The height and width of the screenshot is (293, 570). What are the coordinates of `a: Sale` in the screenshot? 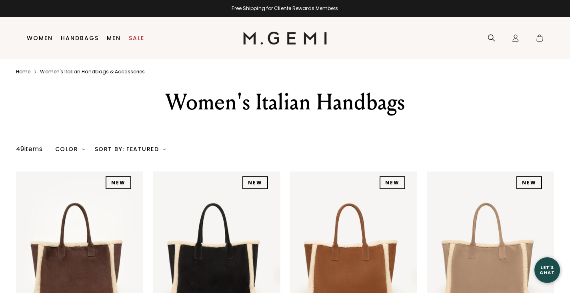 It's located at (137, 38).